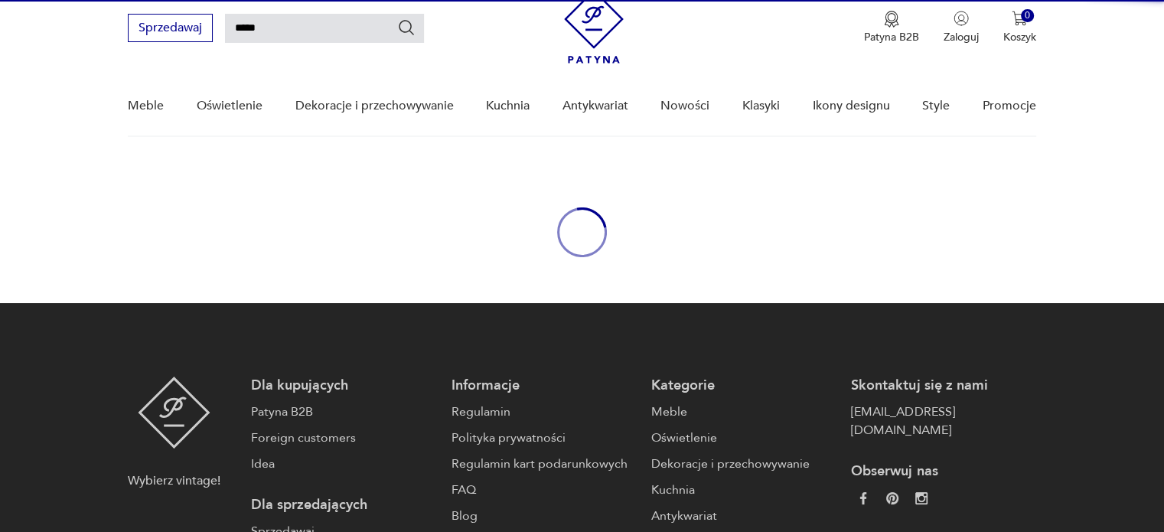 This screenshot has width=1164, height=532. I want to click on img: Ikona koszyka, so click(1019, 18).